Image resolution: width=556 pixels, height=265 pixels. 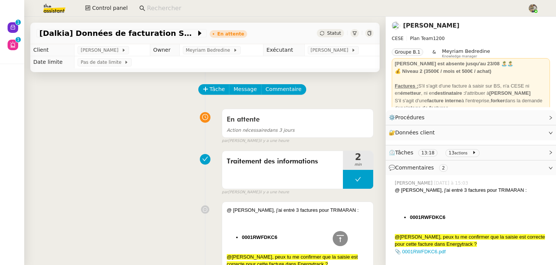 I want to click on div: En attente, so click(x=230, y=34).